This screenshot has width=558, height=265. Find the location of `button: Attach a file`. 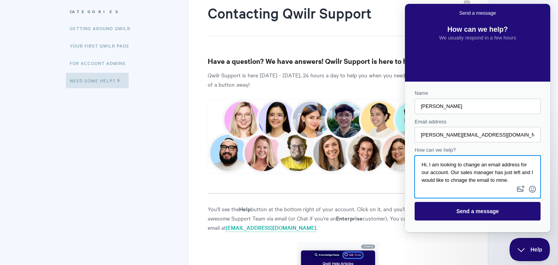

button: Attach a file is located at coordinates (116, 186).